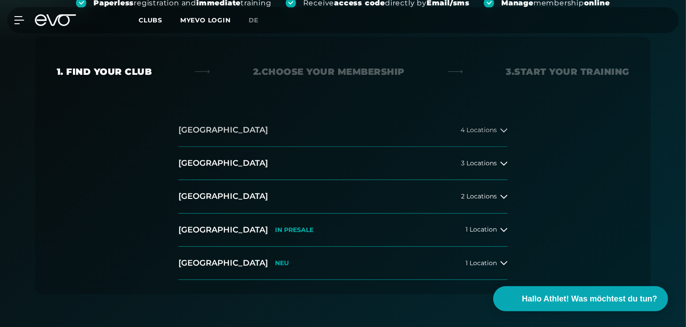 This screenshot has height=327, width=686. I want to click on a: MYEVO LOGIN, so click(205, 20).